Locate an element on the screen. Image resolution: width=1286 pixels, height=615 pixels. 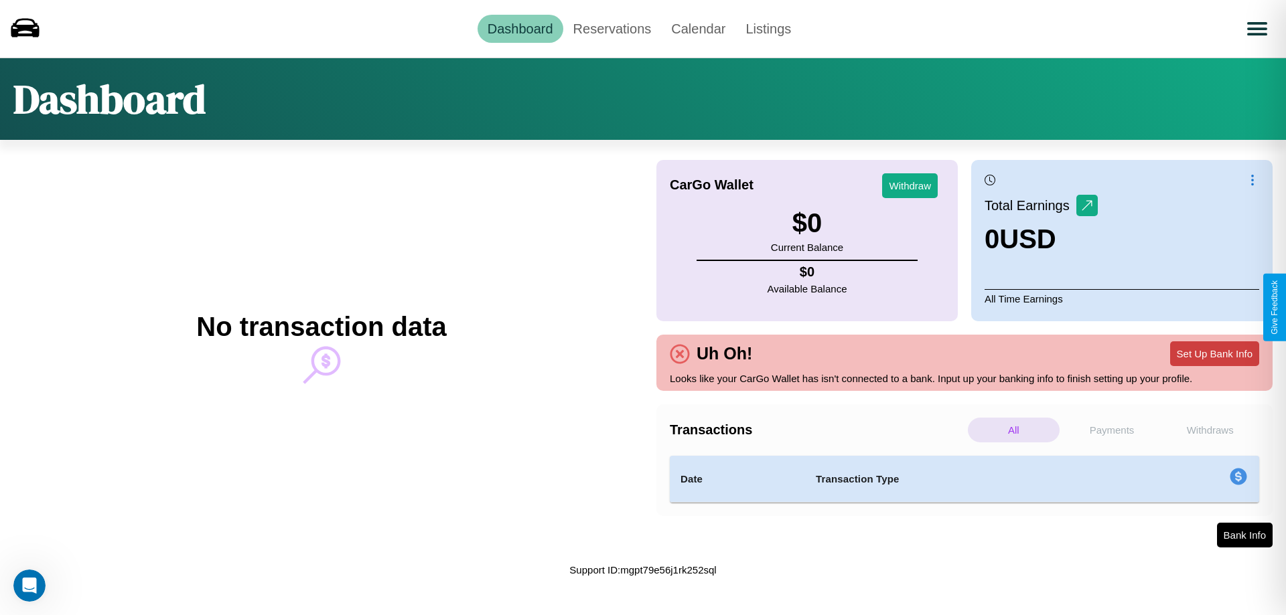
h4: Transactions is located at coordinates (817, 430).